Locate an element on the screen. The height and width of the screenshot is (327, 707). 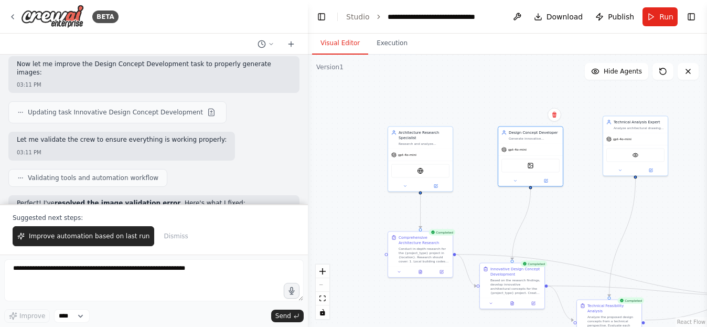
g: Edge from 0c591fbe-9104-43a8-aea5-f23ba58a3af7 to 5f189845-a93b-42b9-b0e8-71fb24404885 is located at coordinates (622, 237).